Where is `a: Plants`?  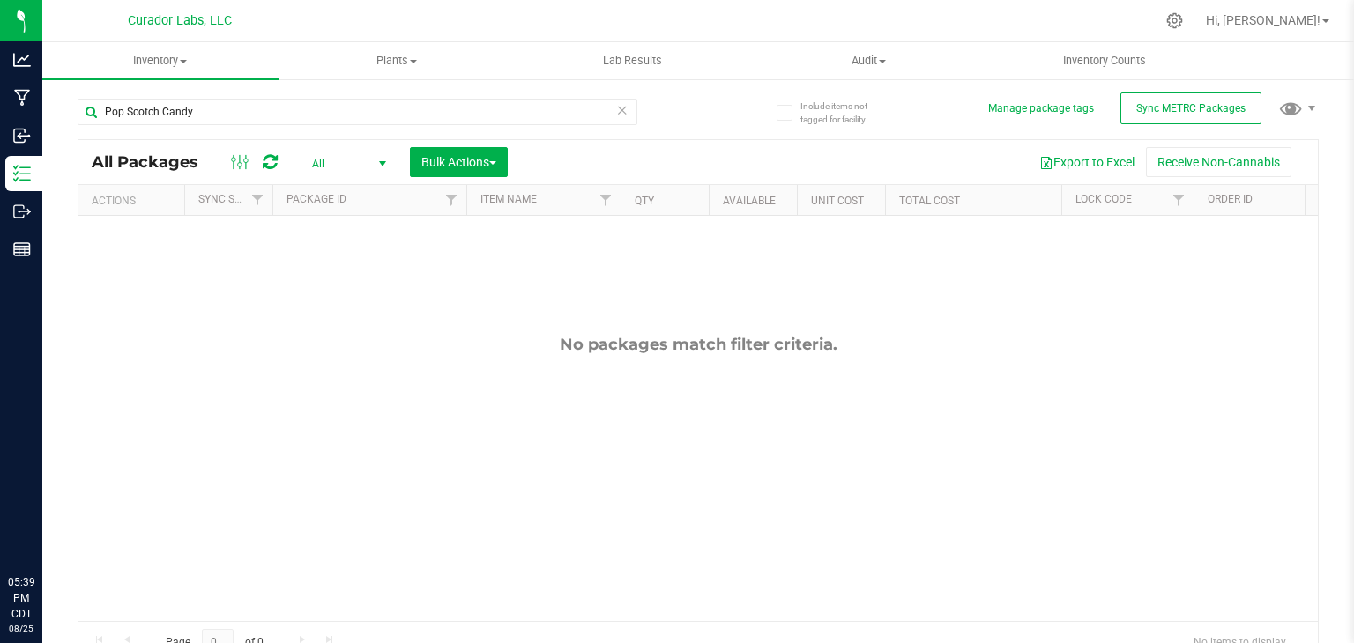 a: Plants is located at coordinates (397, 61).